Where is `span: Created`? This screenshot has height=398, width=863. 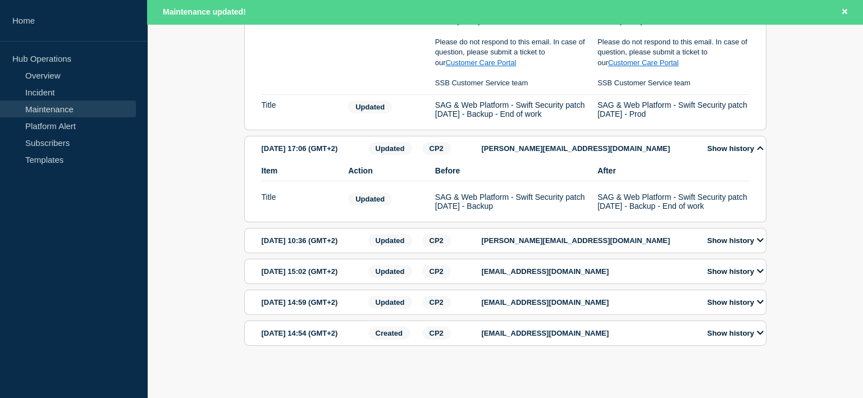 span: Created is located at coordinates (389, 333).